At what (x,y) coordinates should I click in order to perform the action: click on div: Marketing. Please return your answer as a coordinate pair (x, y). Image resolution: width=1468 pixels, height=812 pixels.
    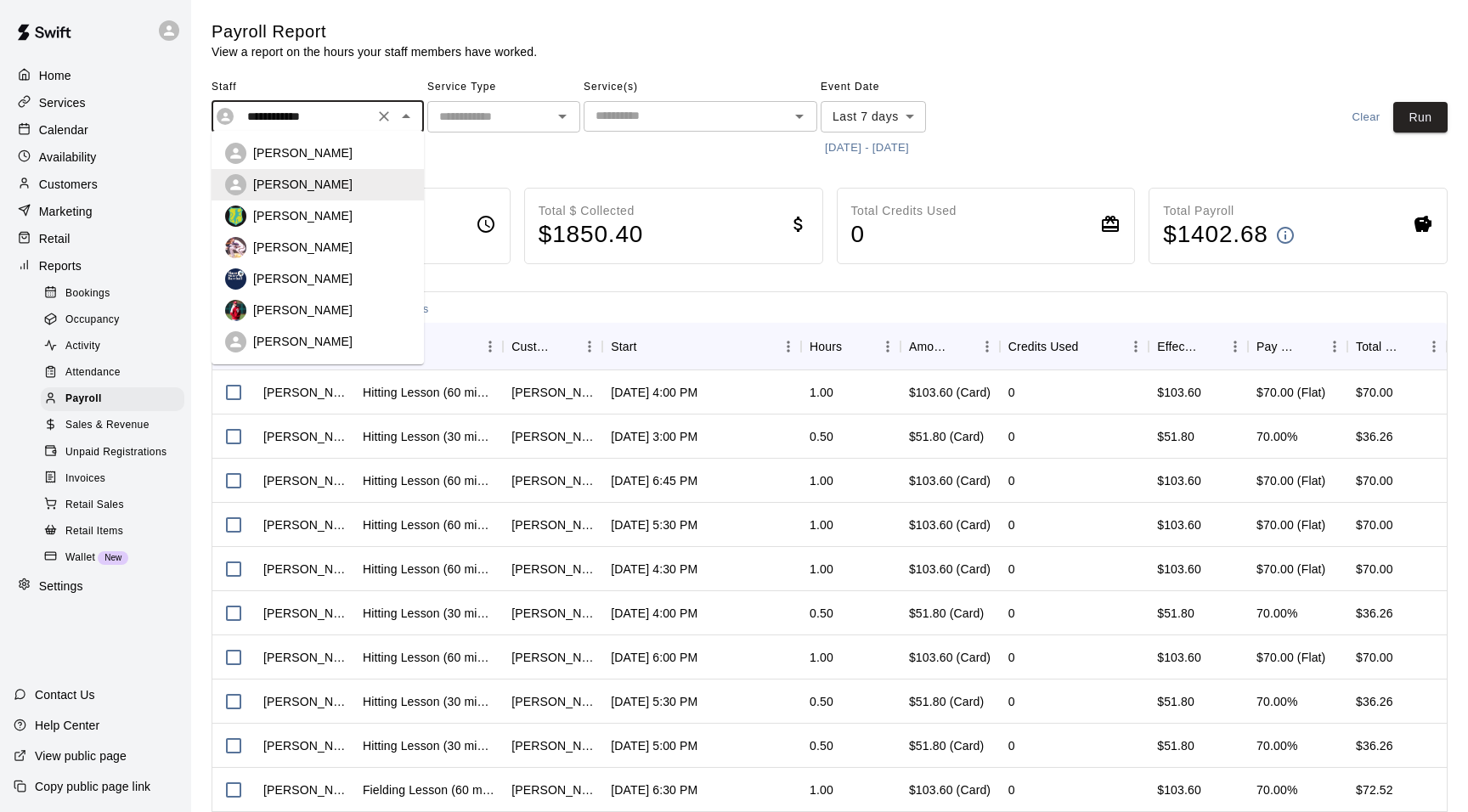
    Looking at the image, I should click on (95, 211).